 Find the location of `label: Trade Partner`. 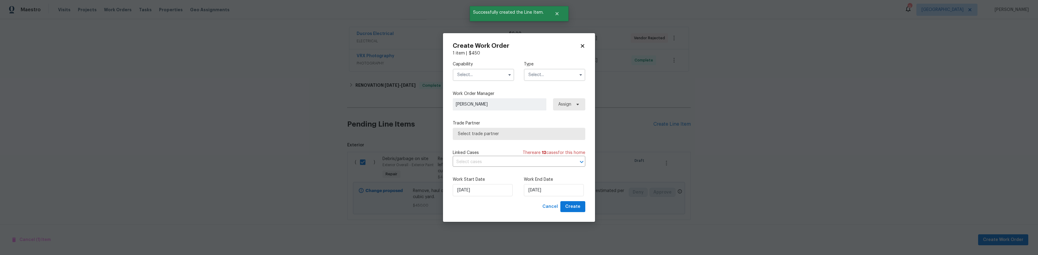

label: Trade Partner is located at coordinates (519, 123).